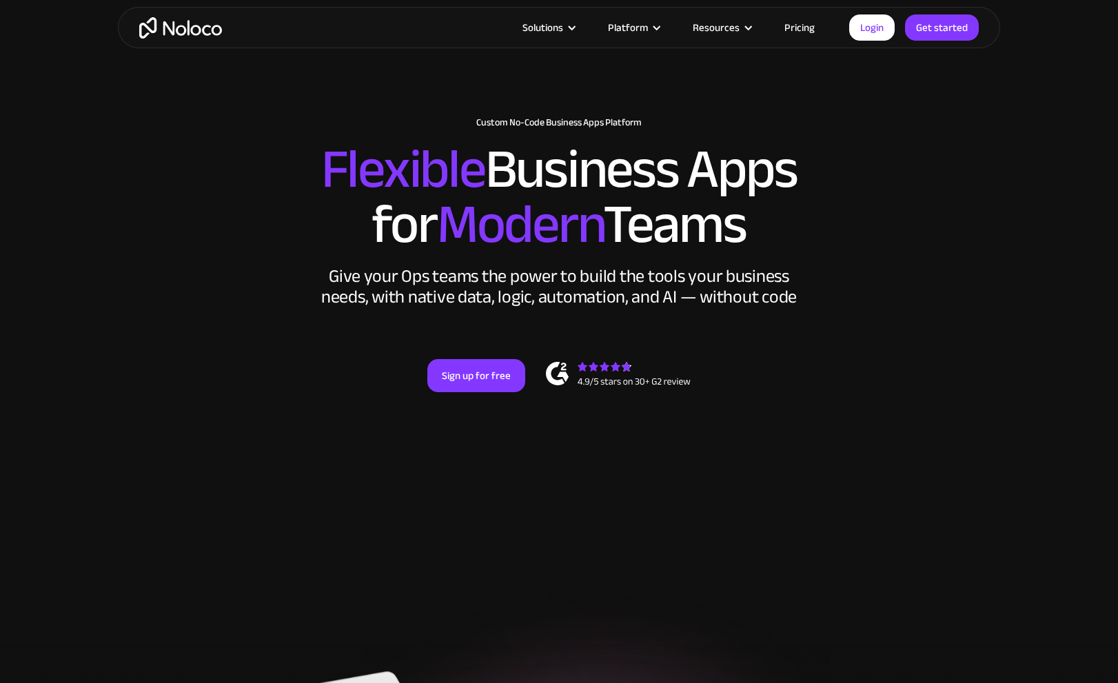 This screenshot has height=683, width=1118. What do you see at coordinates (403, 169) in the screenshot?
I see `span: Flexible` at bounding box center [403, 169].